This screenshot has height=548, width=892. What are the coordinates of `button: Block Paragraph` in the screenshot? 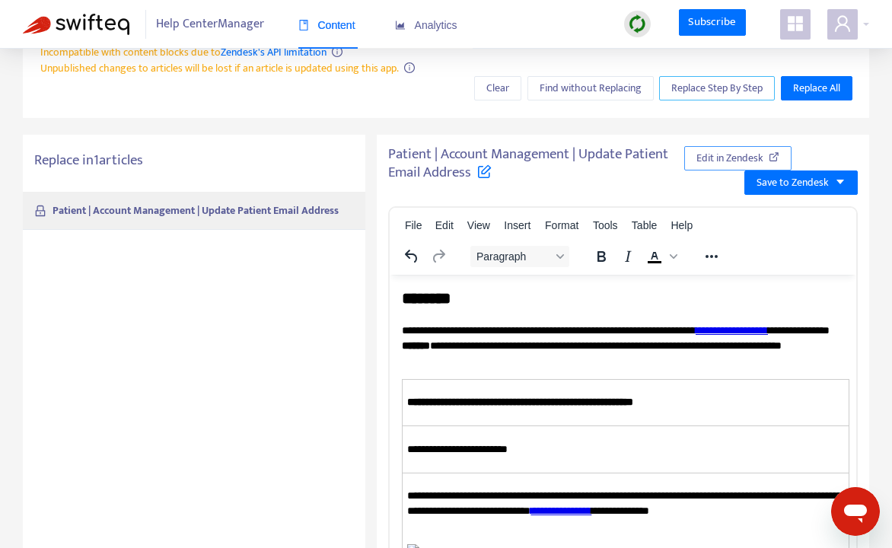 It's located at (520, 257).